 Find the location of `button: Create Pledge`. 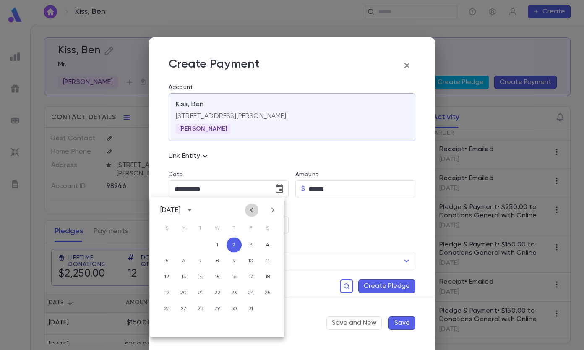

button: Create Pledge is located at coordinates (387, 286).